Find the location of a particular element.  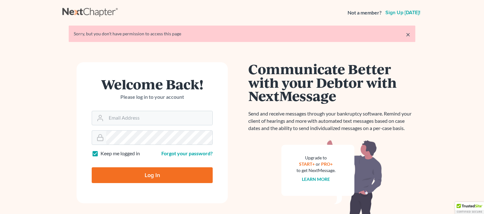

div: to get NextMessage. is located at coordinates (316, 170).